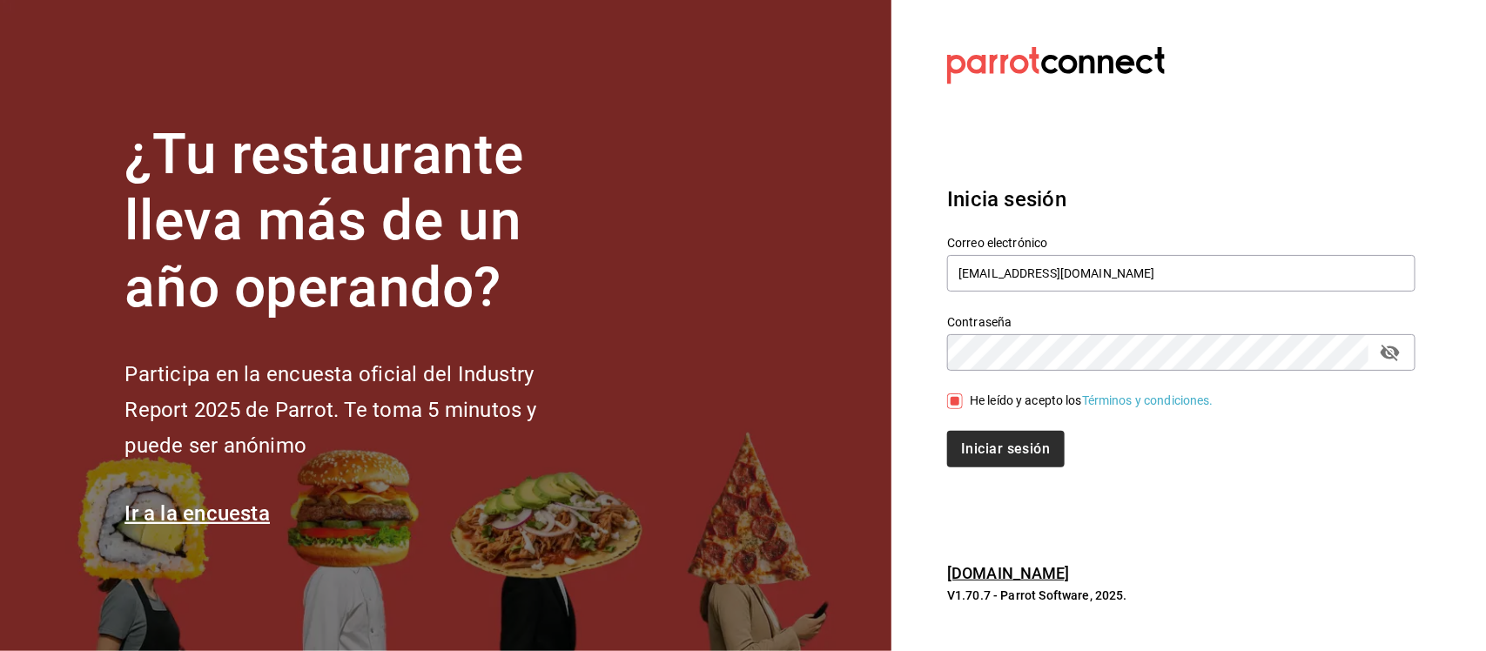 Image resolution: width=1486 pixels, height=651 pixels. Describe the element at coordinates (197, 514) in the screenshot. I see `a: Ir a la encuesta` at that location.